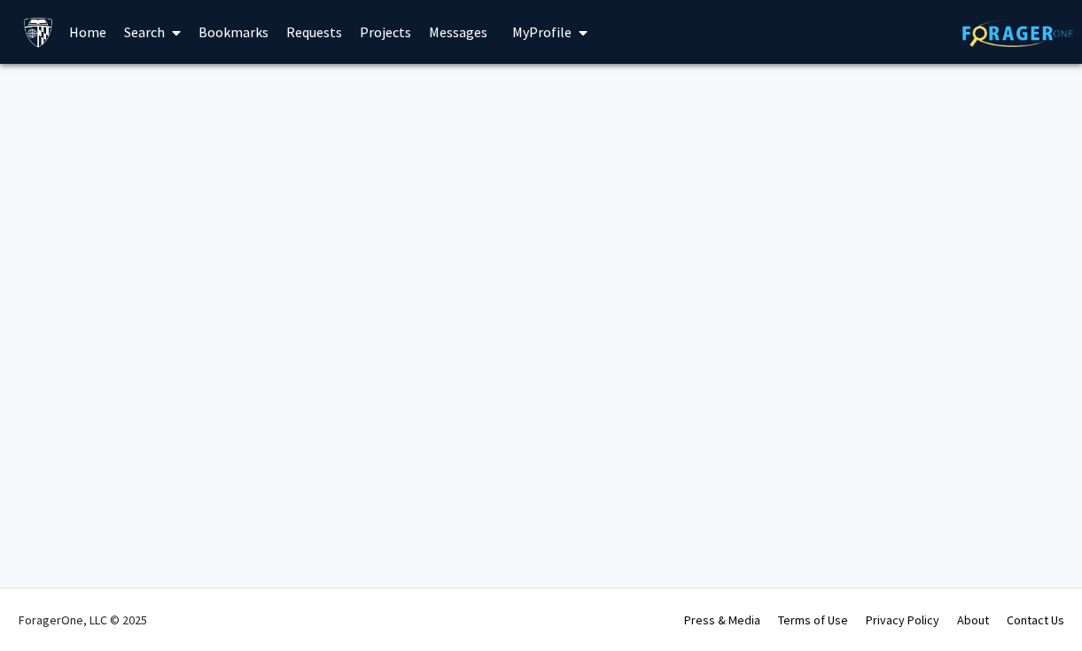 This screenshot has width=1082, height=651. What do you see at coordinates (233, 32) in the screenshot?
I see `a: Bookmarks` at bounding box center [233, 32].